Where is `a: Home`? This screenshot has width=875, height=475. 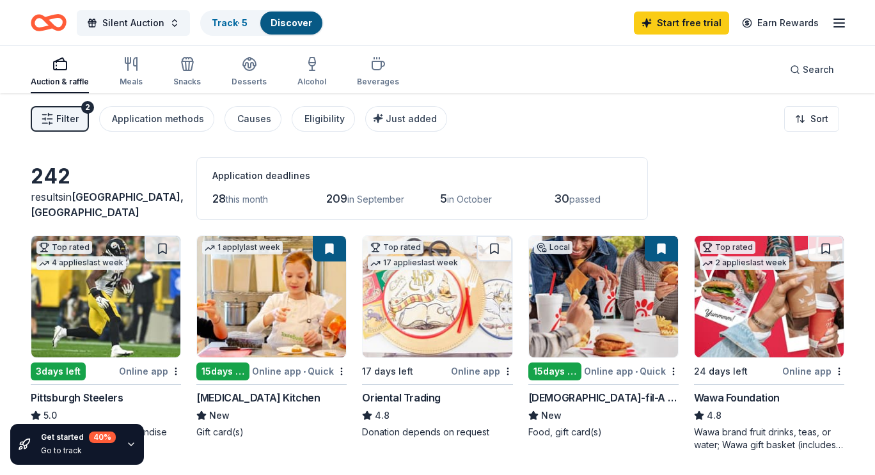 a: Home is located at coordinates (49, 22).